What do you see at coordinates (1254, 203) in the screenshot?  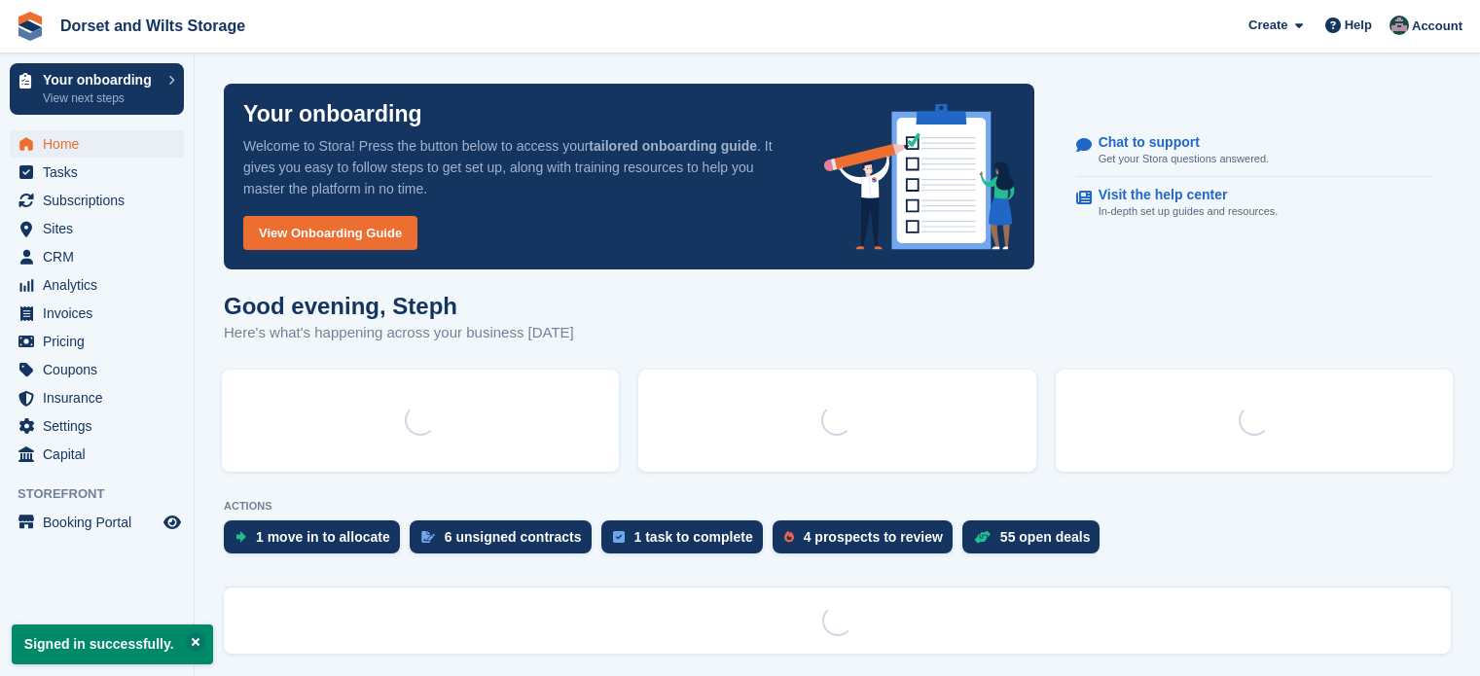 I see `a: Visit the help center In-depth set up guides and resources.` at bounding box center [1254, 203].